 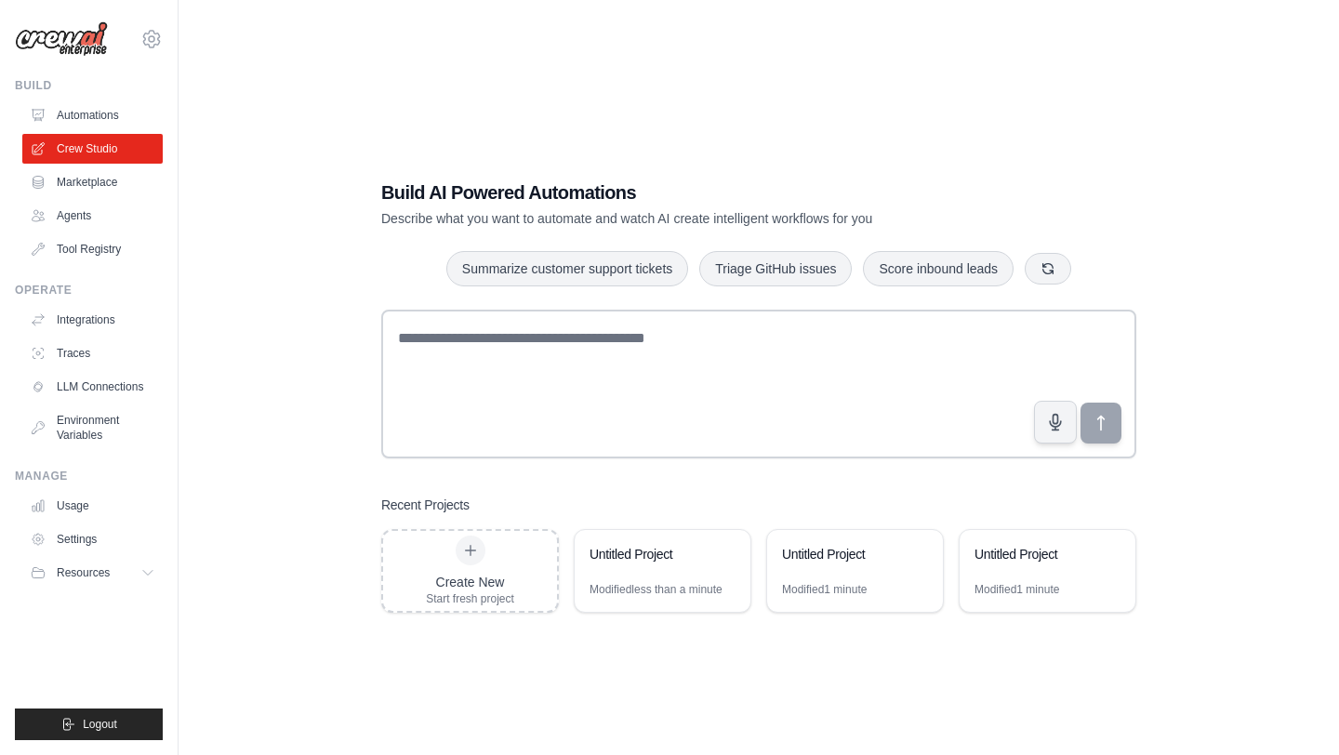 What do you see at coordinates (92, 387) in the screenshot?
I see `a: LLM Connections` at bounding box center [92, 387].